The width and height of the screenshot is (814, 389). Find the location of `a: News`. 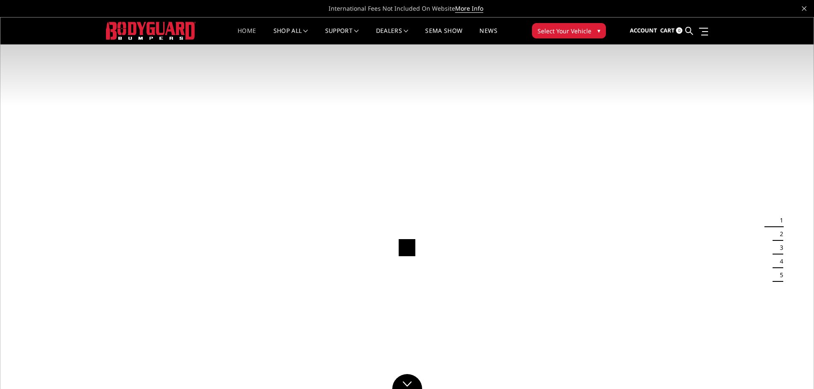

a: News is located at coordinates (488, 36).